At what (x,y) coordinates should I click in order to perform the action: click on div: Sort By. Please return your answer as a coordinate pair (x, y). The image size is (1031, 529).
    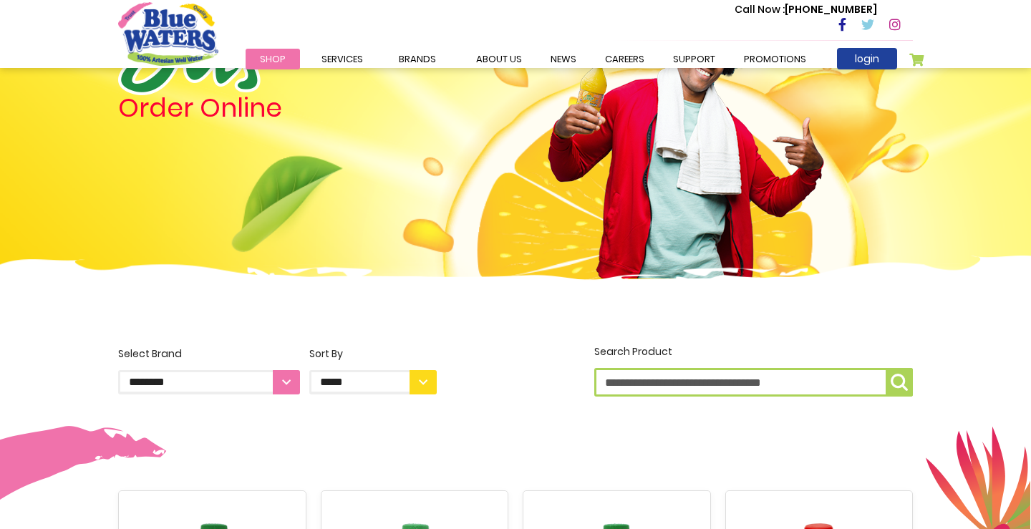
    Looking at the image, I should click on (373, 354).